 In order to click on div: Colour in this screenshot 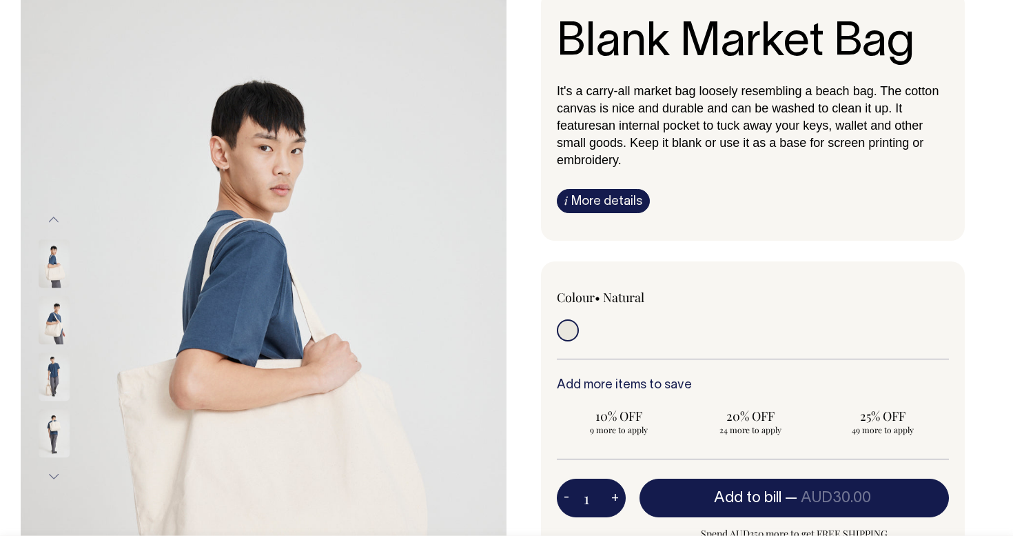, I will do `click(636, 297)`.